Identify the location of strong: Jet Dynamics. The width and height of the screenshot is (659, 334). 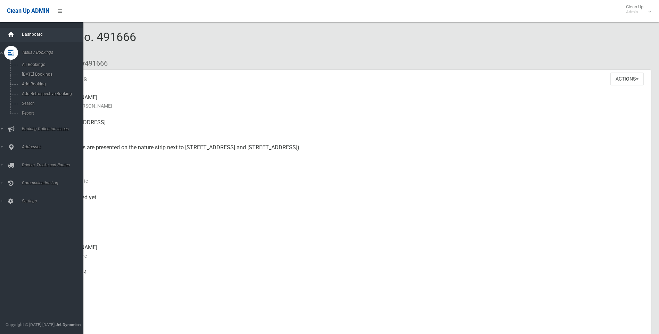
(68, 325).